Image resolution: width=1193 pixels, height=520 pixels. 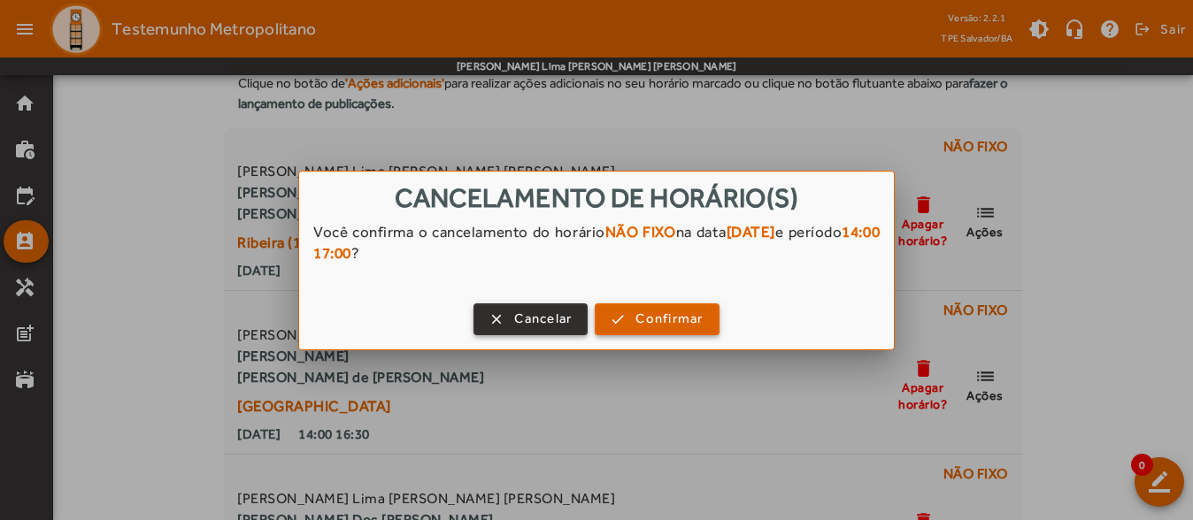 I want to click on strong: 14:00 17:00, so click(x=597, y=243).